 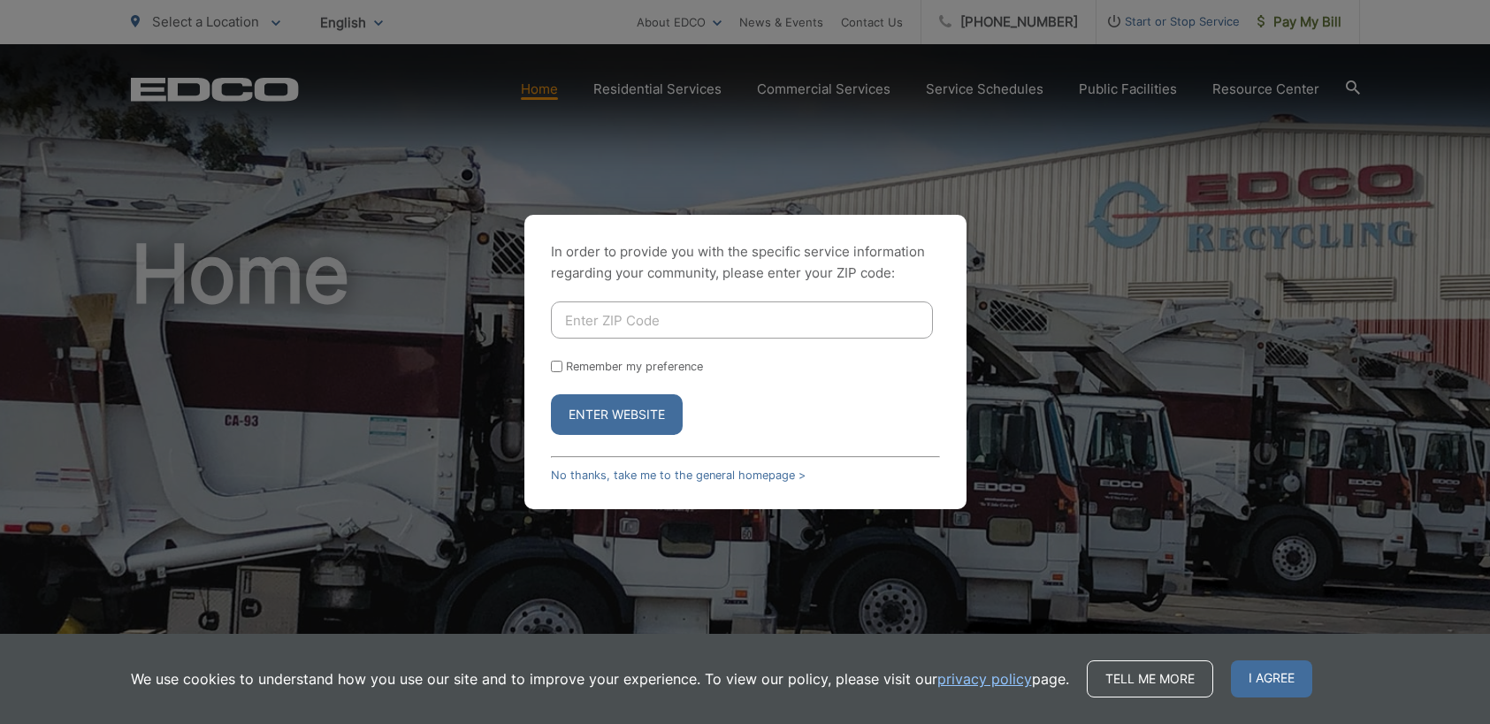 What do you see at coordinates (984, 679) in the screenshot?
I see `a: privacy policy` at bounding box center [984, 679].